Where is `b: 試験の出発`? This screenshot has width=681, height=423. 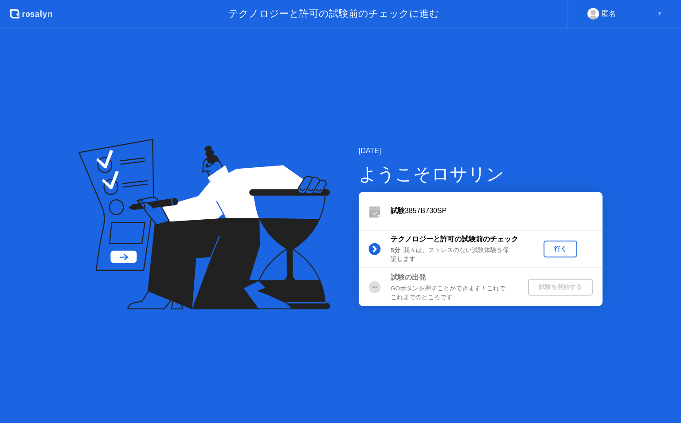 b: 試験の出発 is located at coordinates (409, 277).